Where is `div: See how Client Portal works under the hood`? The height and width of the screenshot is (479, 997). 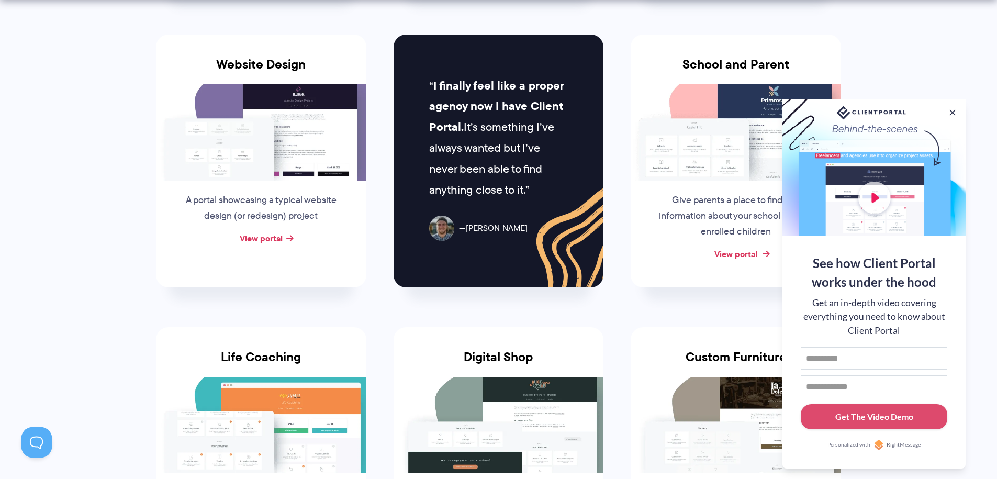 div: See how Client Portal works under the hood is located at coordinates (874, 273).